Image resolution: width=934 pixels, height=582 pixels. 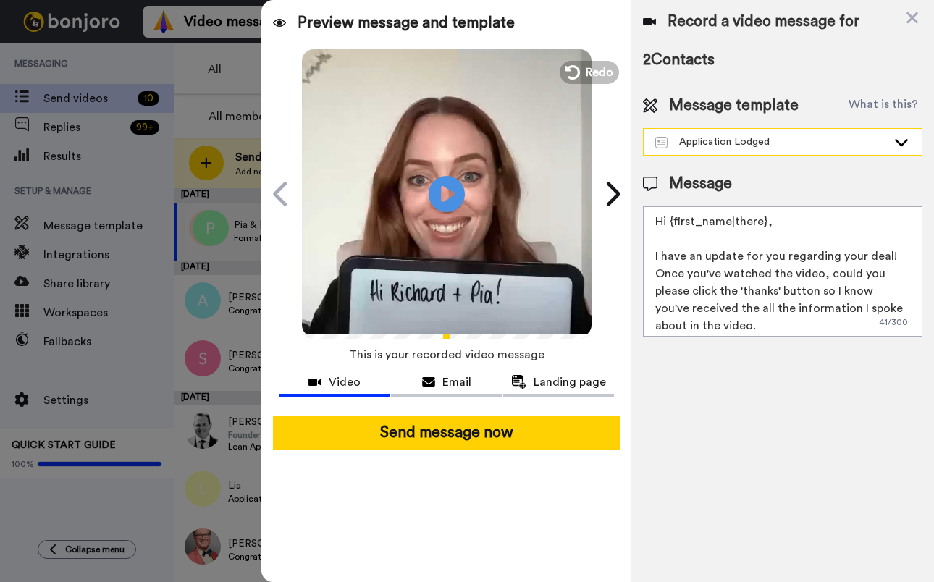 I want to click on span: Video, so click(x=345, y=382).